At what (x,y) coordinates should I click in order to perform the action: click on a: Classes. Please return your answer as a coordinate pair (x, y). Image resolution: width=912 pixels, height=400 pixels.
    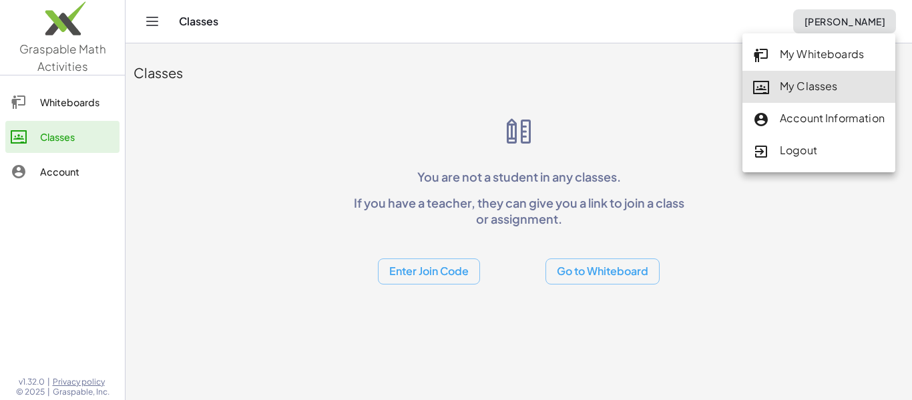
    Looking at the image, I should click on (62, 137).